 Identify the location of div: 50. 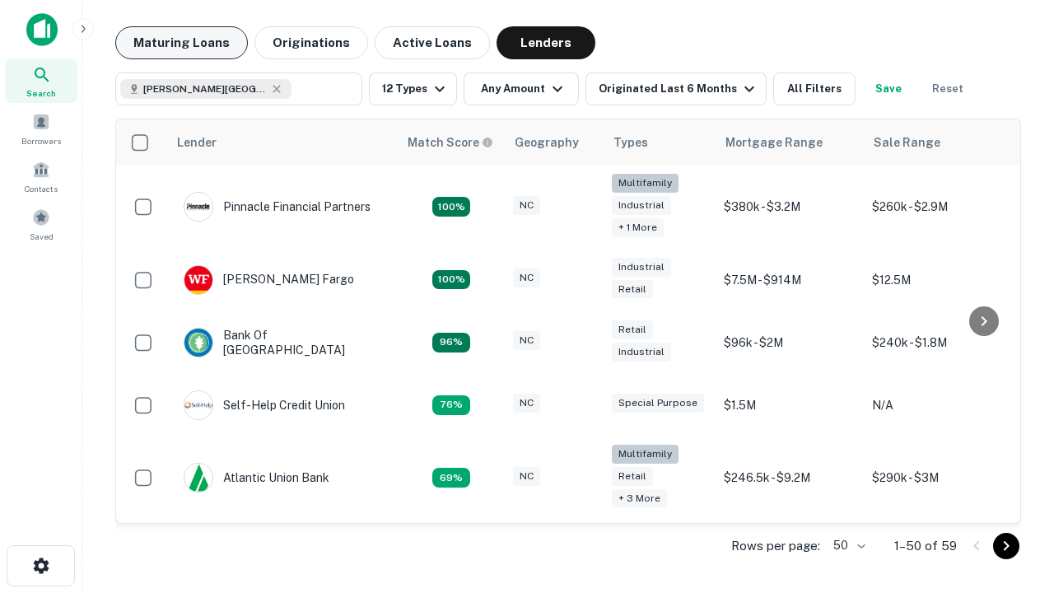
(847, 545).